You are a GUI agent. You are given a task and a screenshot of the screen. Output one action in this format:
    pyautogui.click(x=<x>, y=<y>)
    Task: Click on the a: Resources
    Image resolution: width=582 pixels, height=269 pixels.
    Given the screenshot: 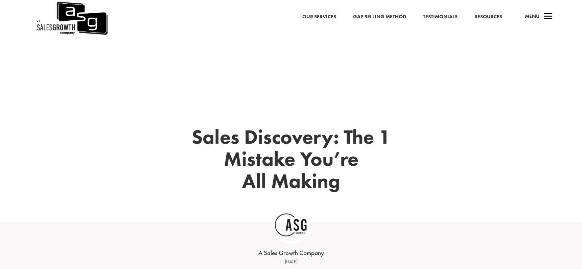 What is the action you would take?
    pyautogui.click(x=488, y=17)
    